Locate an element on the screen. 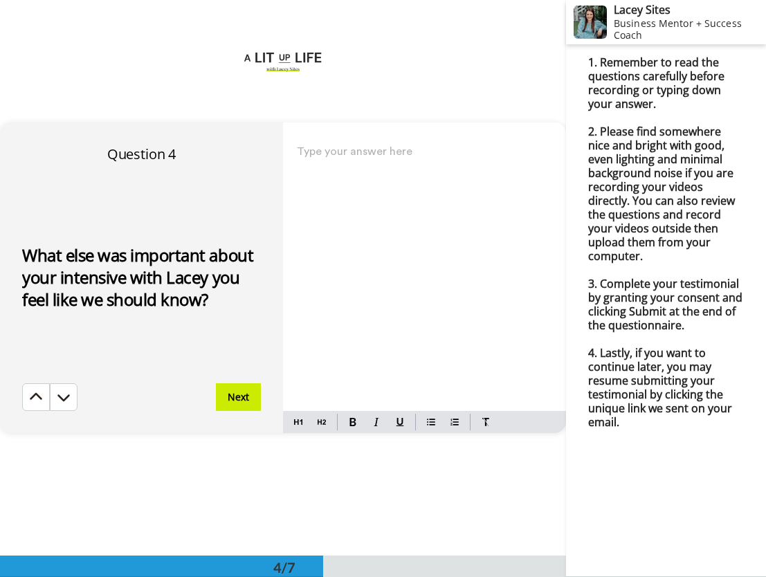  img: heading-two-block.svg is located at coordinates (322, 422).